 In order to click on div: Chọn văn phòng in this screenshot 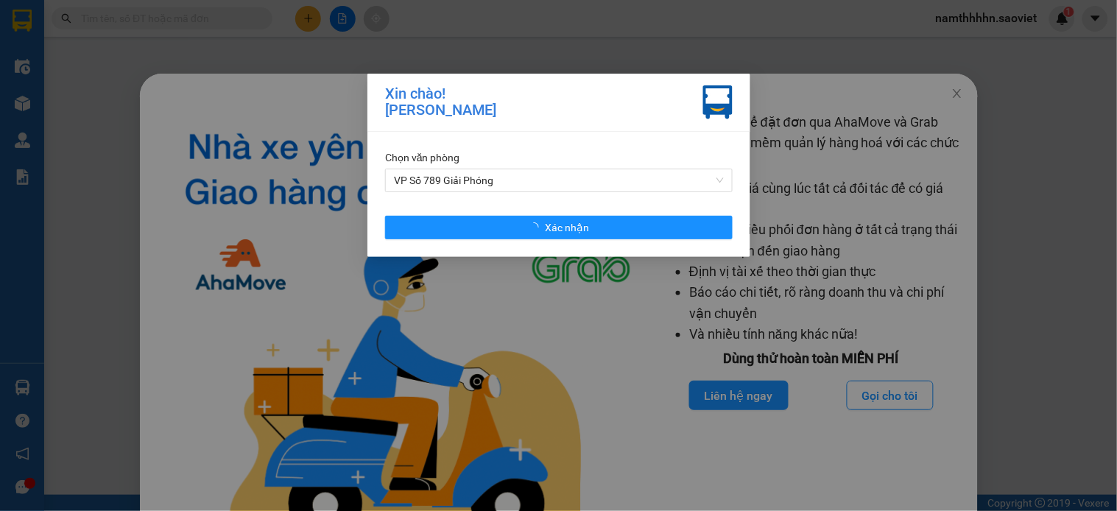, I will do `click(559, 158)`.